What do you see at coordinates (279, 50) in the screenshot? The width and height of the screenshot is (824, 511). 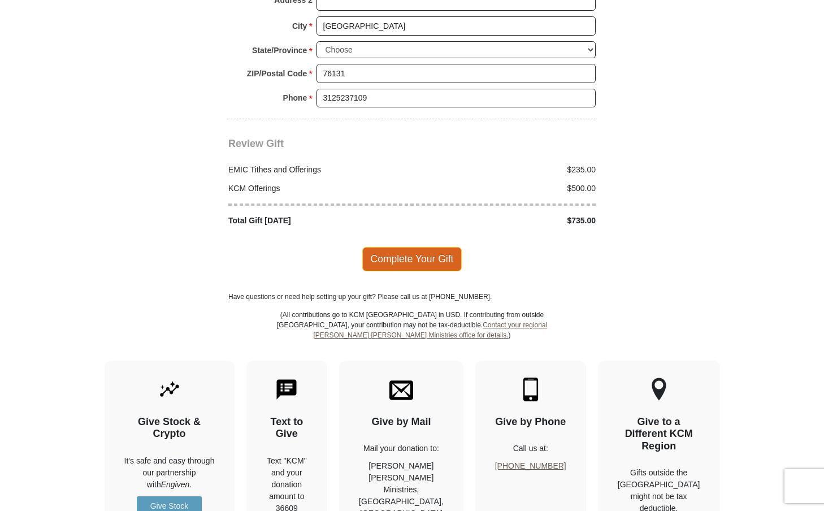 I see `strong: State/Province` at bounding box center [279, 50].